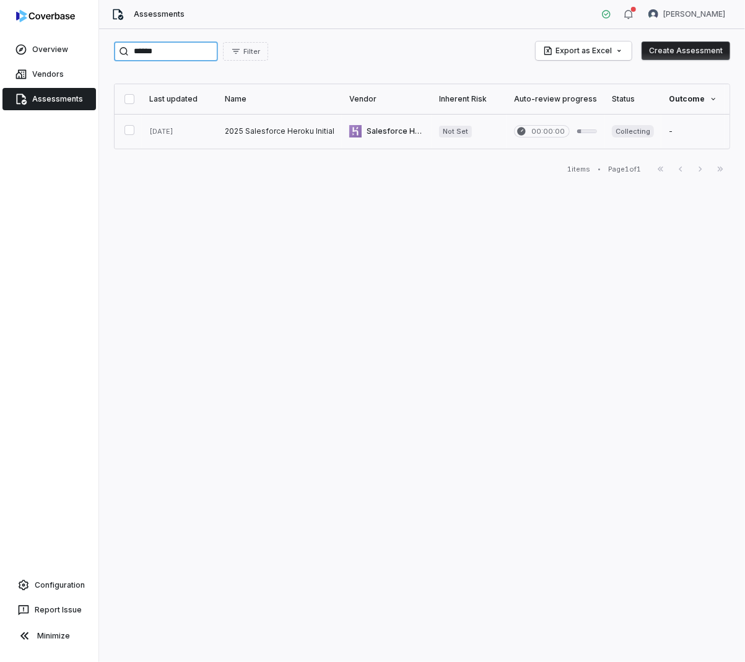 Image resolution: width=745 pixels, height=662 pixels. What do you see at coordinates (49, 99) in the screenshot?
I see `a: Assessments` at bounding box center [49, 99].